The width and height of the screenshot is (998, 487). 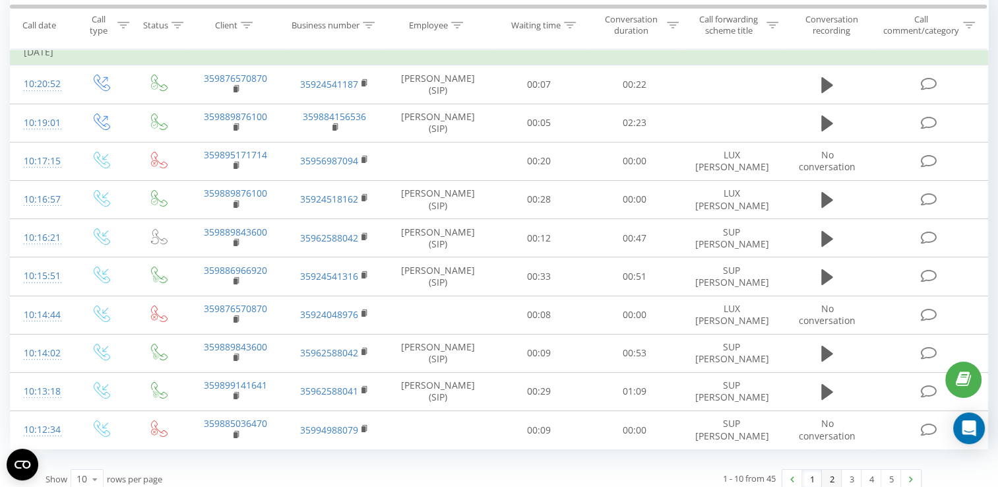 What do you see at coordinates (634, 123) in the screenshot?
I see `td: 02:23` at bounding box center [634, 123].